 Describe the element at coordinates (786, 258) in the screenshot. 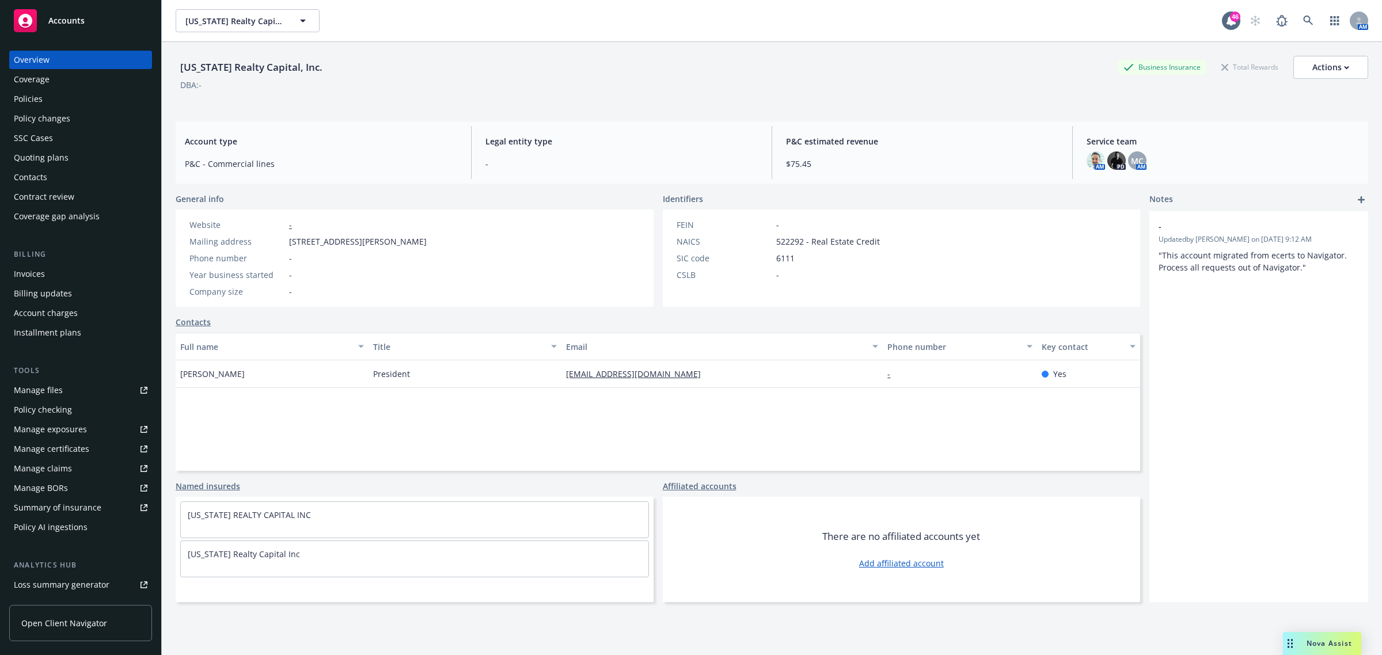

I see `span: 6111` at that location.